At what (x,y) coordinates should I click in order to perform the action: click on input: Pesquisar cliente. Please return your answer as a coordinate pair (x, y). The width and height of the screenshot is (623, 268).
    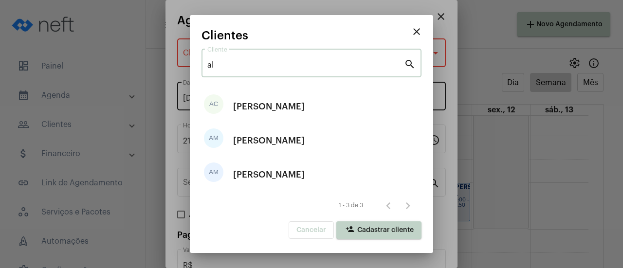
    Looking at the image, I should click on (306, 65).